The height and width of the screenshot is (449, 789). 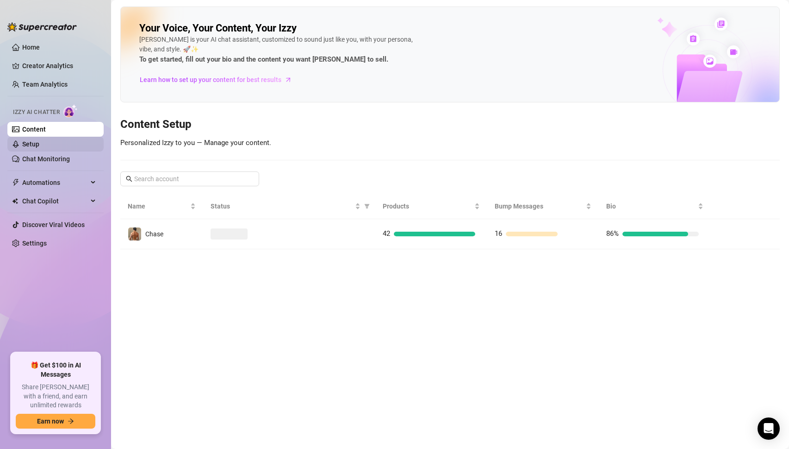 What do you see at coordinates (59, 66) in the screenshot?
I see `a: Creator Analytics` at bounding box center [59, 66].